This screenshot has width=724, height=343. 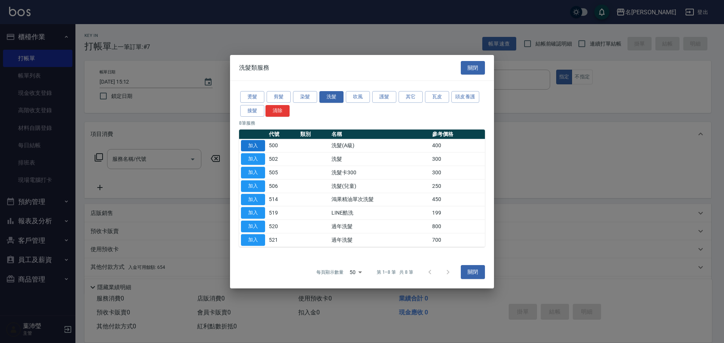 What do you see at coordinates (314, 134) in the screenshot?
I see `th: 類別` at bounding box center [314, 134].